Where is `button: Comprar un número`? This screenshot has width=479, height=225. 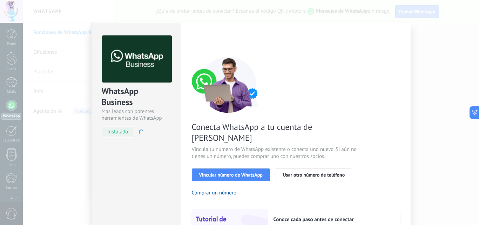 button: Comprar un número is located at coordinates (214, 193).